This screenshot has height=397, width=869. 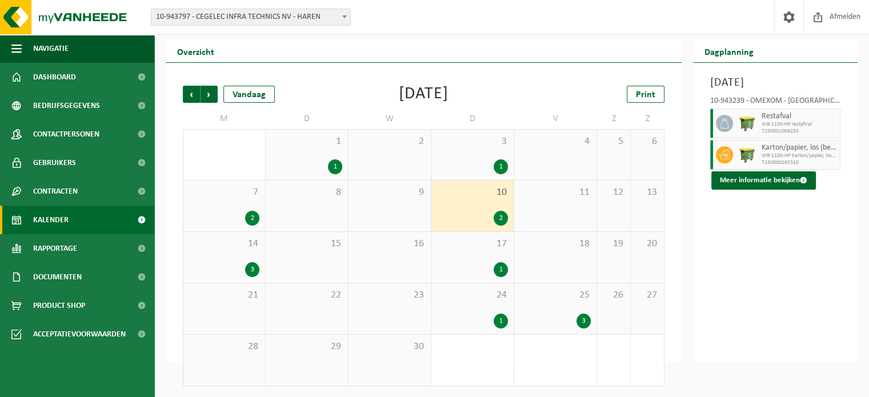 I want to click on div: Vandaag, so click(x=249, y=94).